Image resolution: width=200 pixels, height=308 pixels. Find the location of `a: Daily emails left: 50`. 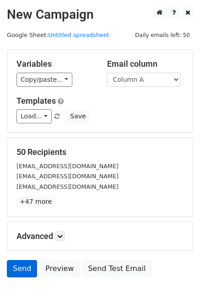

a: Daily emails left: 50 is located at coordinates (162, 35).